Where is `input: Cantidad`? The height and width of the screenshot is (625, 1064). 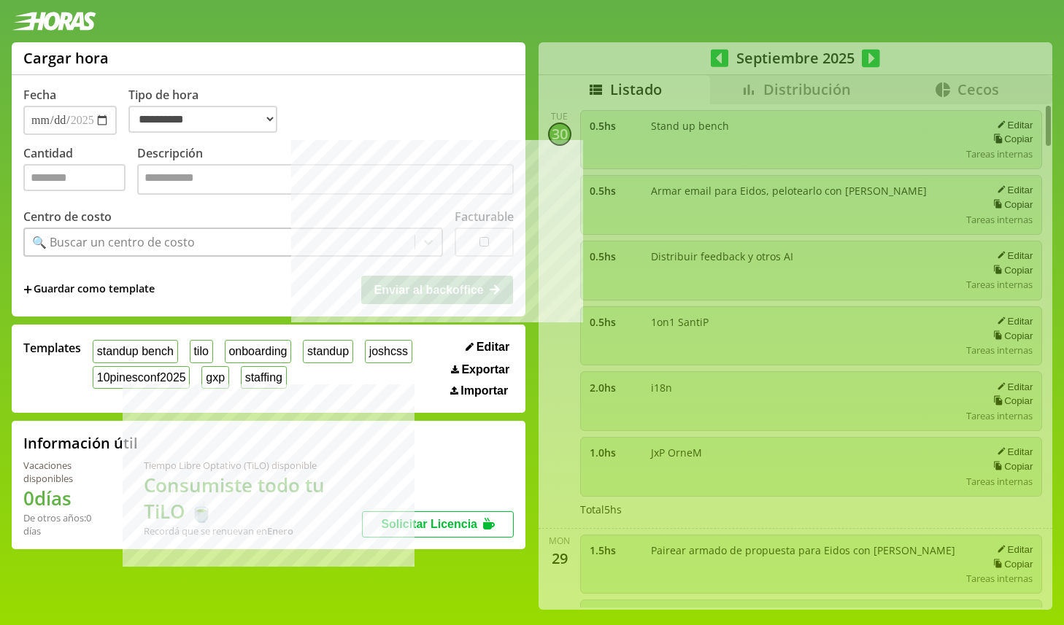
input: Cantidad is located at coordinates (74, 177).